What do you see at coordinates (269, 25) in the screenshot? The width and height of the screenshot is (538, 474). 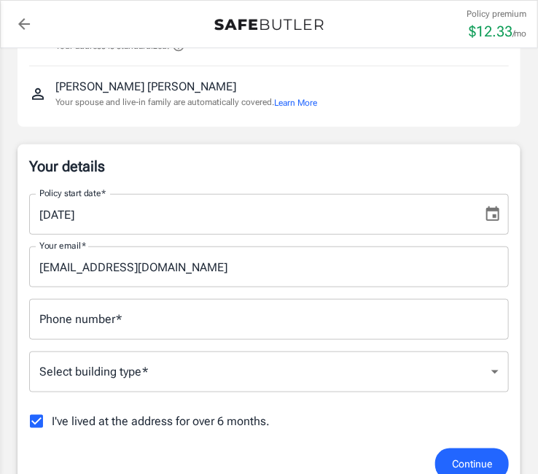 I see `img: Back to quotes` at bounding box center [269, 25].